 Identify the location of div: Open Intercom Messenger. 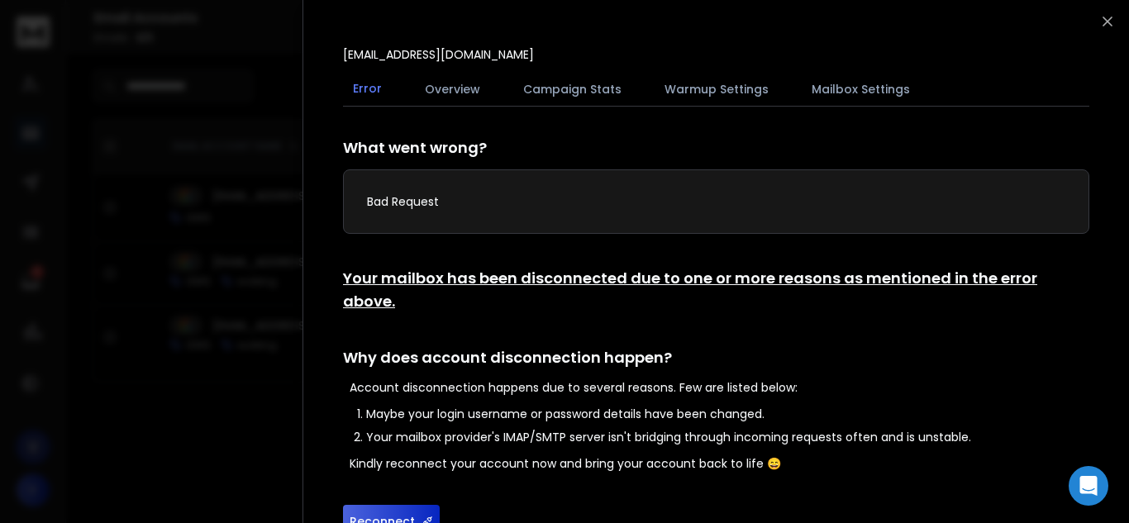
(1089, 486).